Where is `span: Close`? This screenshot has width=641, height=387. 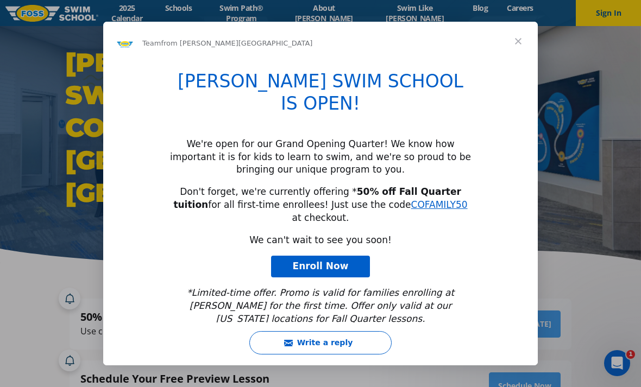
span: Close is located at coordinates (518, 41).